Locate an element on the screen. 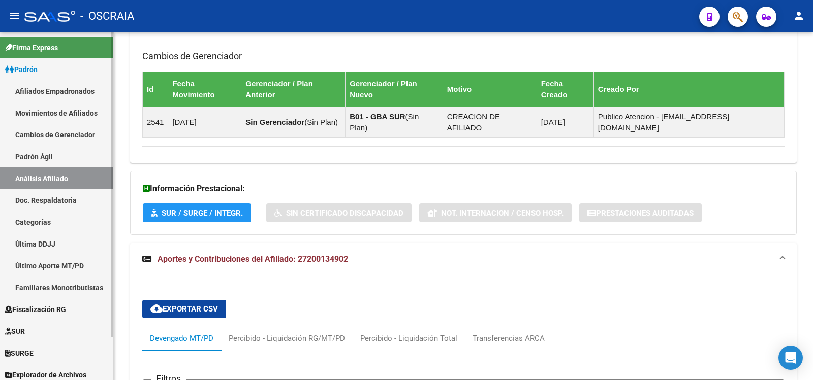 The height and width of the screenshot is (380, 813). button: Not. Internacion / Censo Hosp. is located at coordinates (495, 213).